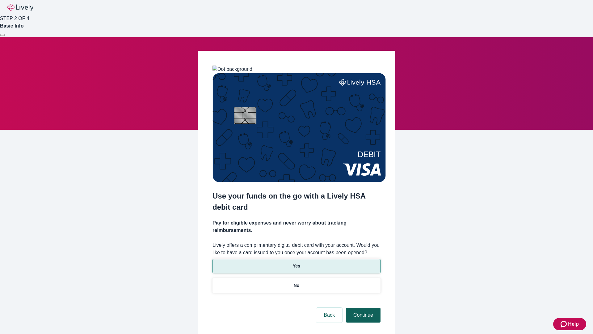 The height and width of the screenshot is (334, 593). What do you see at coordinates (299, 127) in the screenshot?
I see `img: Debit card` at bounding box center [299, 127].